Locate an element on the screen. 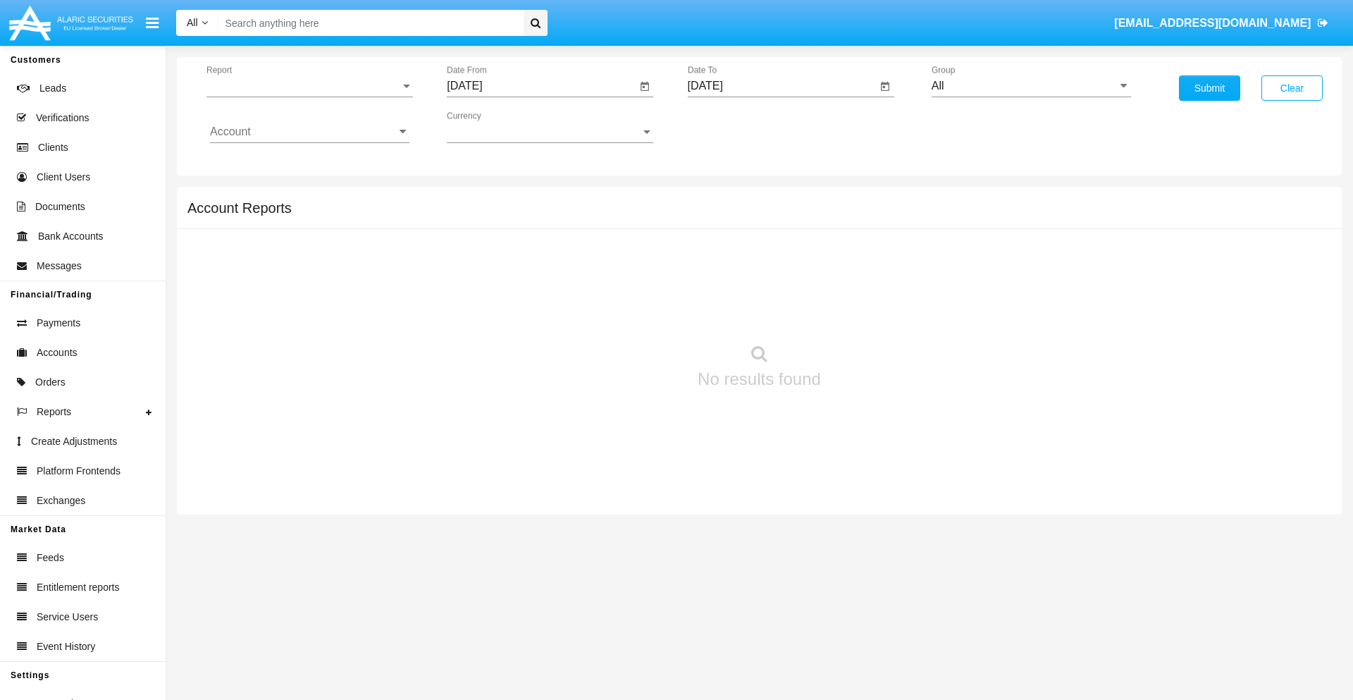  a: All is located at coordinates (197, 23).